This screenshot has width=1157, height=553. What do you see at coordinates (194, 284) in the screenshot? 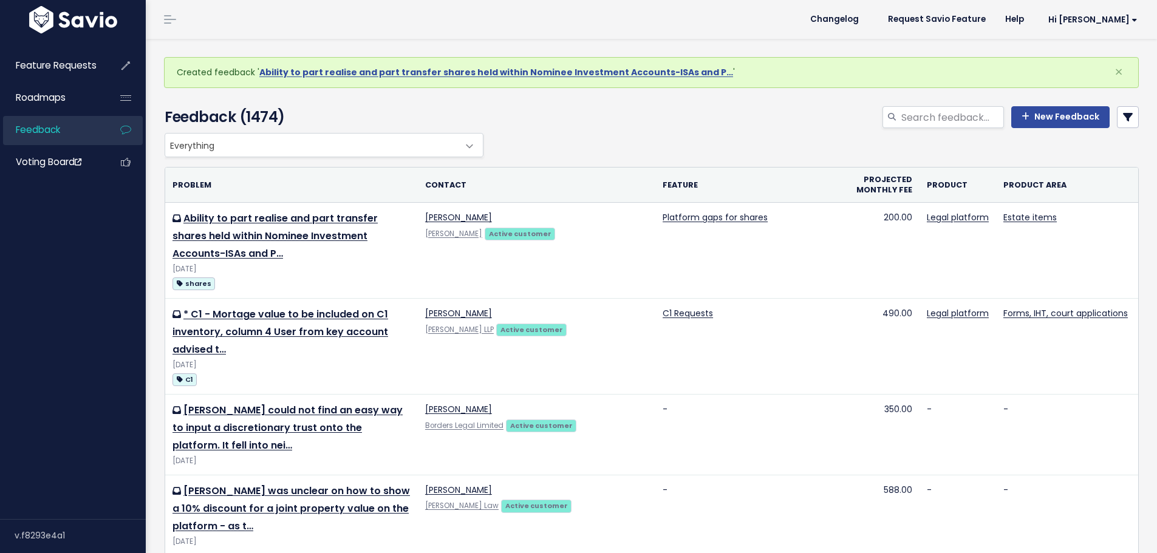
I see `span: shares` at bounding box center [194, 284].